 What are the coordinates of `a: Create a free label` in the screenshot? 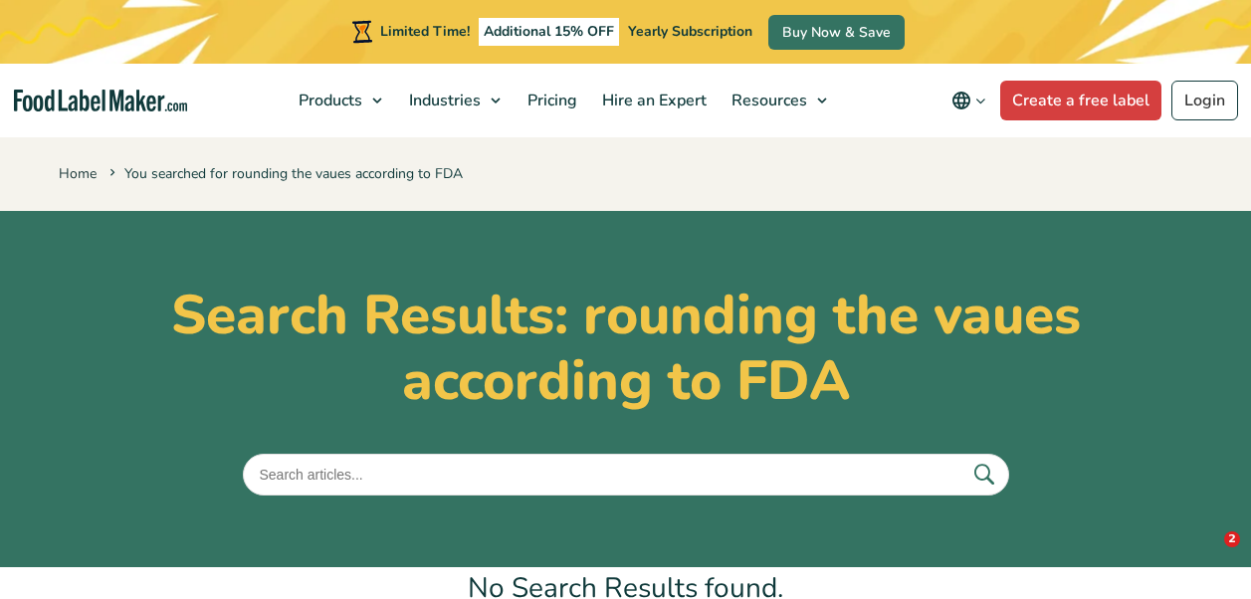 It's located at (1081, 101).